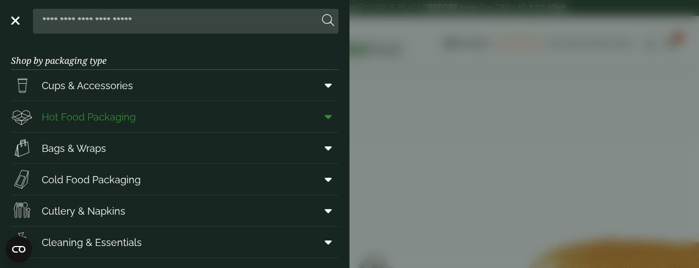 The height and width of the screenshot is (268, 699). What do you see at coordinates (175, 148) in the screenshot?
I see `a: Bags & Wraps` at bounding box center [175, 148].